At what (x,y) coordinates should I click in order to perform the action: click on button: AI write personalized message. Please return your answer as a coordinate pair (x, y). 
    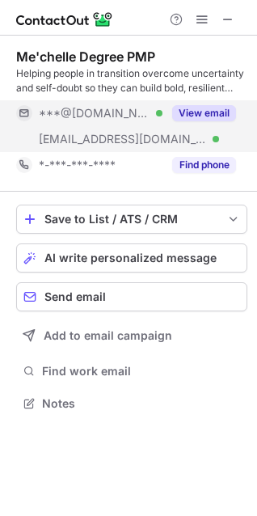
    Looking at the image, I should click on (132, 258).